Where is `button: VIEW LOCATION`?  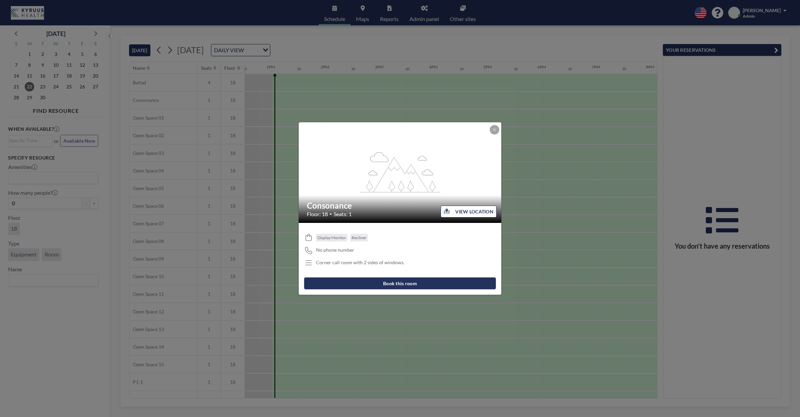 button: VIEW LOCATION is located at coordinates (469, 211).